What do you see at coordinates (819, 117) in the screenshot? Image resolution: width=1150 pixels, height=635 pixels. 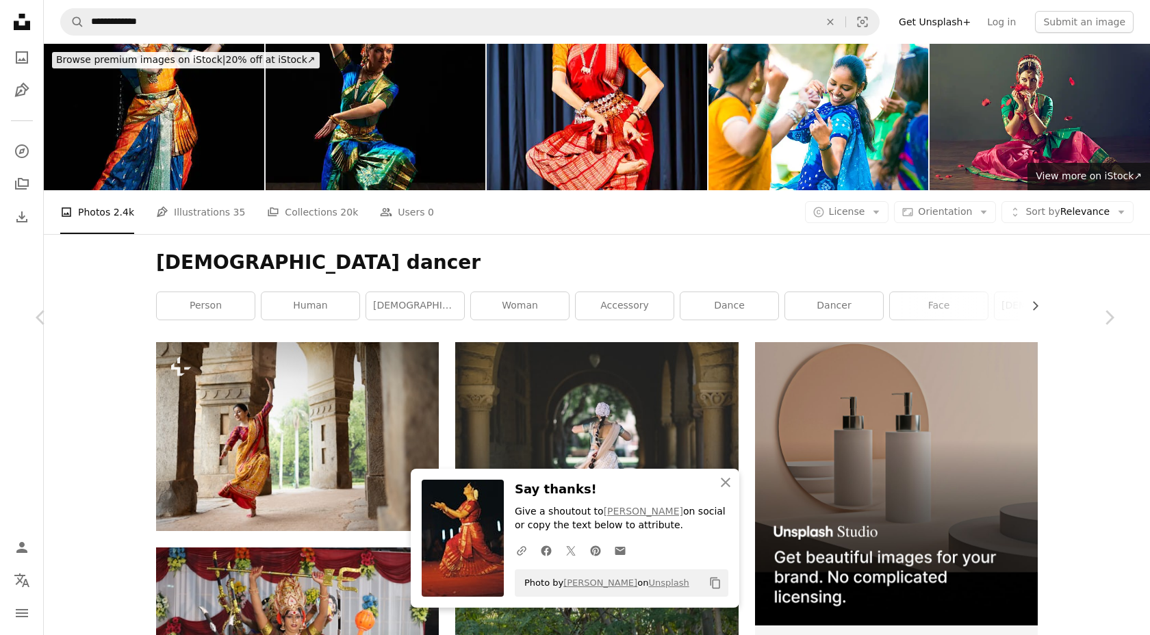 I see `img: Indian Friends Belly Dancing` at bounding box center [819, 117].